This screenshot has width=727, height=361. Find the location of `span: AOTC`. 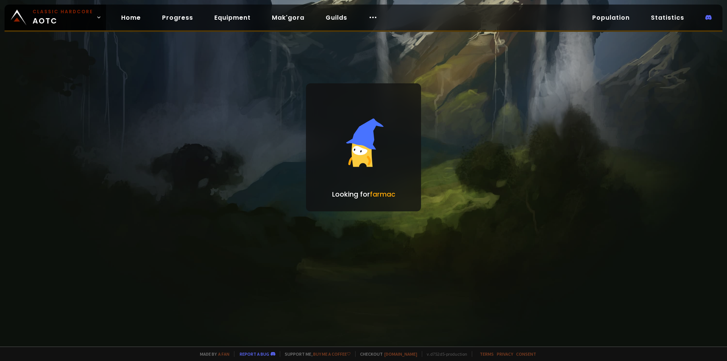

span: AOTC is located at coordinates (63, 17).